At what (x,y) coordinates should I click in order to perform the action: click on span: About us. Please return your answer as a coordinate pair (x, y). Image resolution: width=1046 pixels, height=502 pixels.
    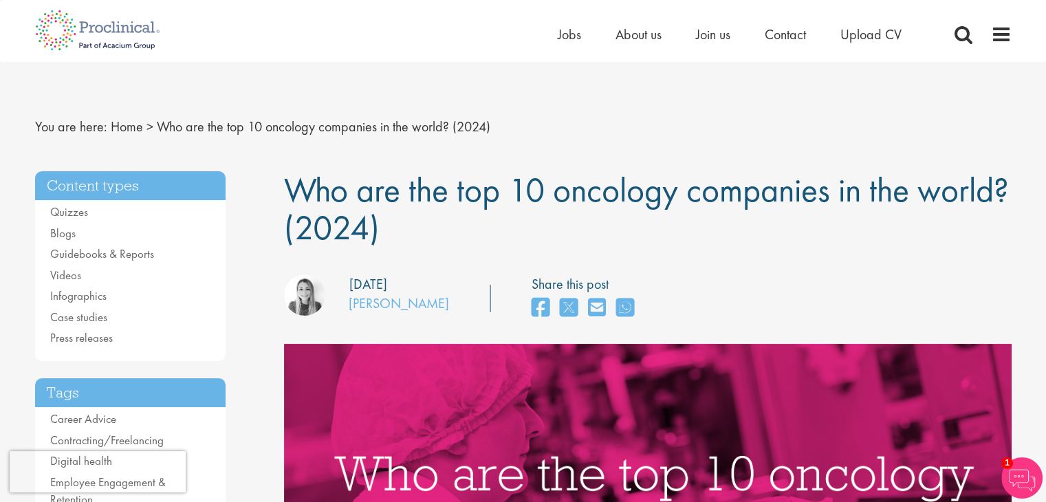
    Looking at the image, I should click on (638, 34).